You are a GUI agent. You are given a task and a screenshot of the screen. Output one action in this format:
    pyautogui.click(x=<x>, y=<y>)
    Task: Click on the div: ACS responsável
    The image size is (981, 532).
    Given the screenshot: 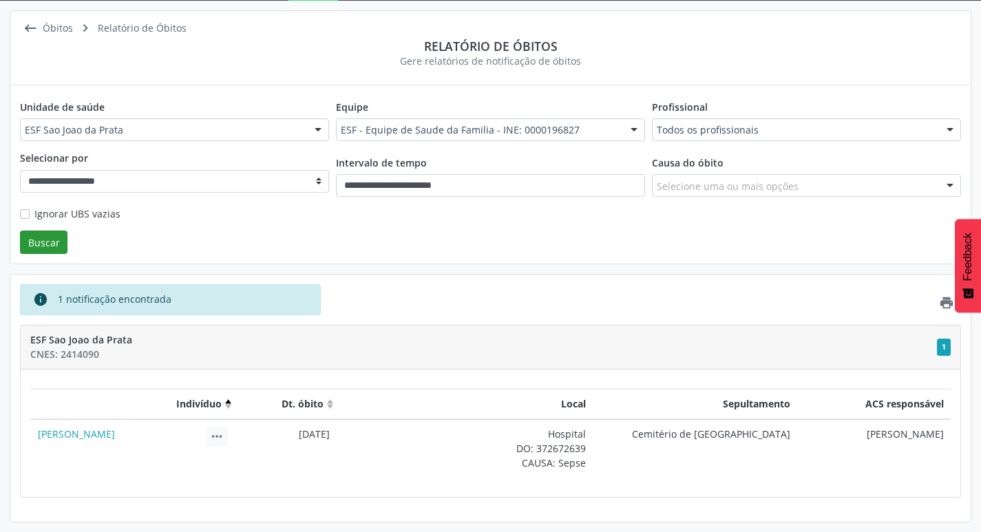 What is the action you would take?
    pyautogui.click(x=874, y=403)
    